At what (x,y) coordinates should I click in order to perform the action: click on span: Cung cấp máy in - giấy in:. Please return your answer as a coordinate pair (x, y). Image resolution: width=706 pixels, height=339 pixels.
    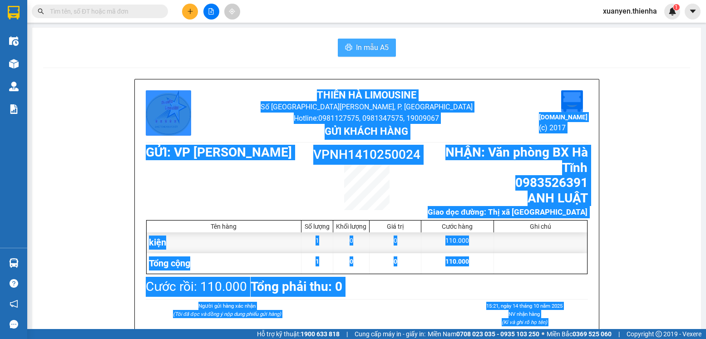
    Looking at the image, I should click on (390, 334).